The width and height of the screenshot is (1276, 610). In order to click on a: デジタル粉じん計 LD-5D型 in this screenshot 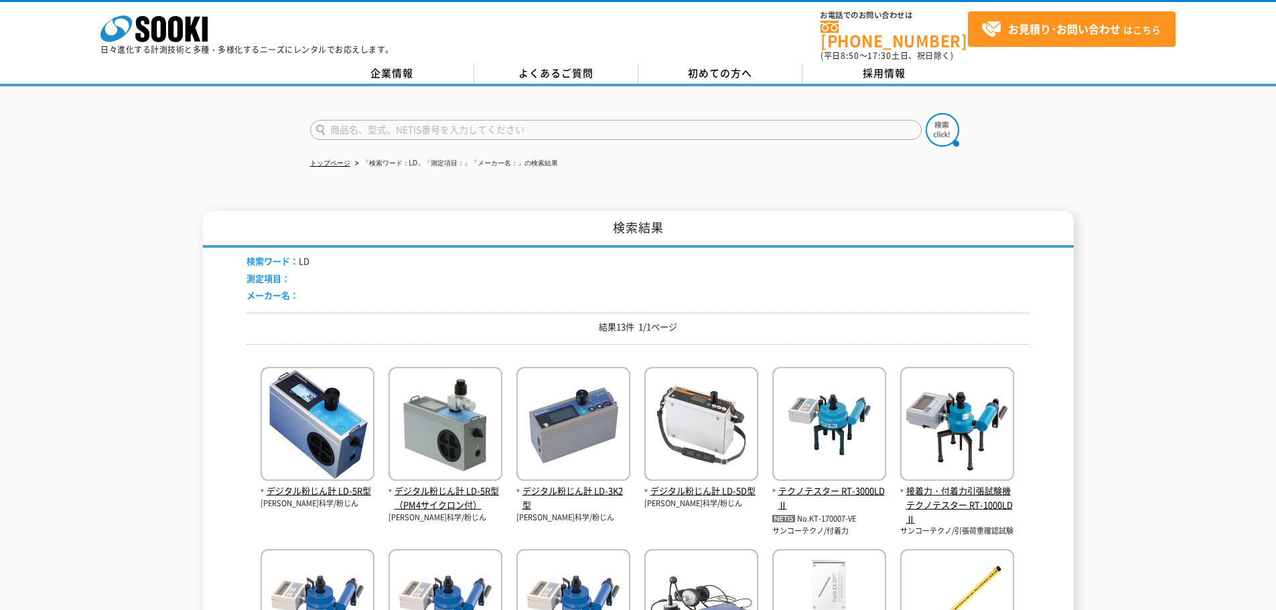, I will do `click(701, 484)`.